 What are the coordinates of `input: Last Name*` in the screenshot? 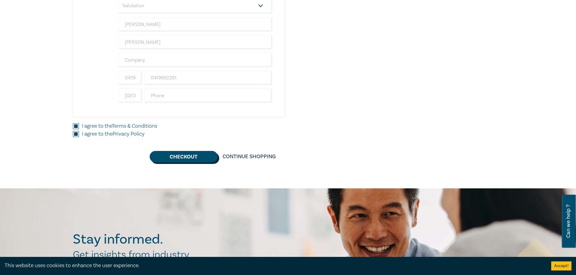 It's located at (195, 42).